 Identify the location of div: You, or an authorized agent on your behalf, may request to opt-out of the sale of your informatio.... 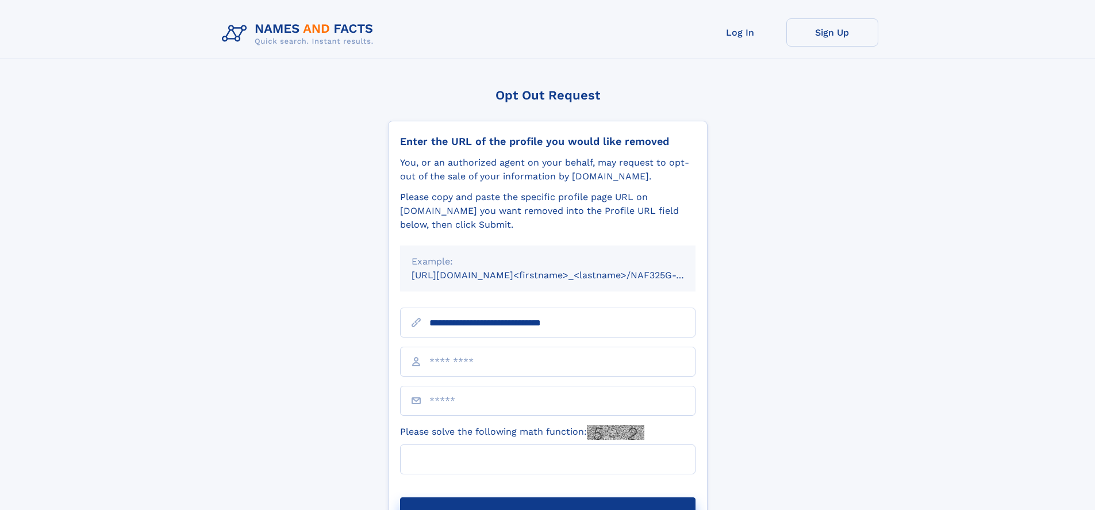
(548, 170).